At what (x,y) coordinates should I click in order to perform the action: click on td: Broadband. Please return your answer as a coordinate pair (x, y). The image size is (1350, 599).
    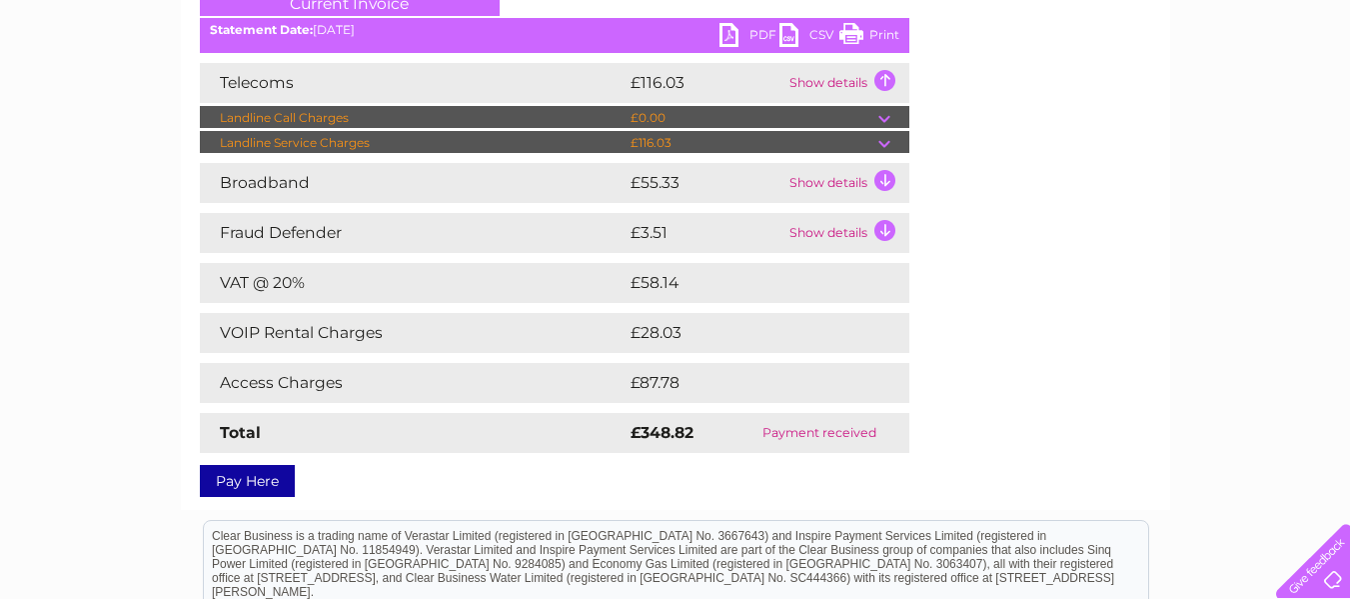
    Looking at the image, I should click on (413, 183).